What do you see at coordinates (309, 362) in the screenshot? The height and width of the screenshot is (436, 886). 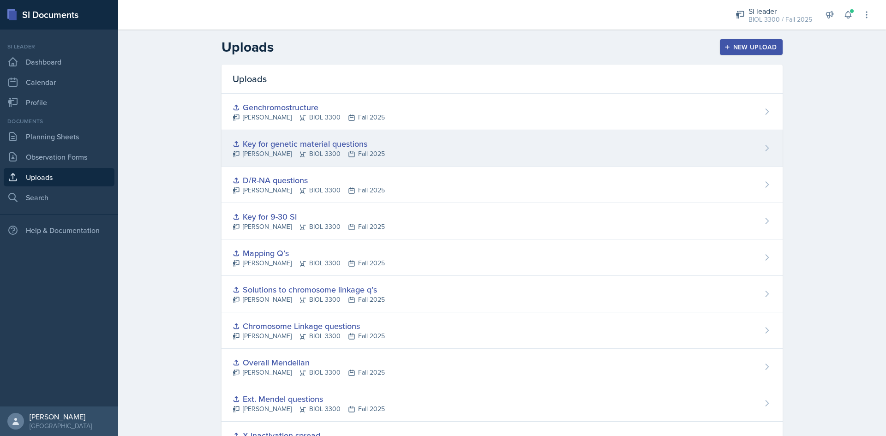 I see `div: Overall Mendelian` at bounding box center [309, 362].